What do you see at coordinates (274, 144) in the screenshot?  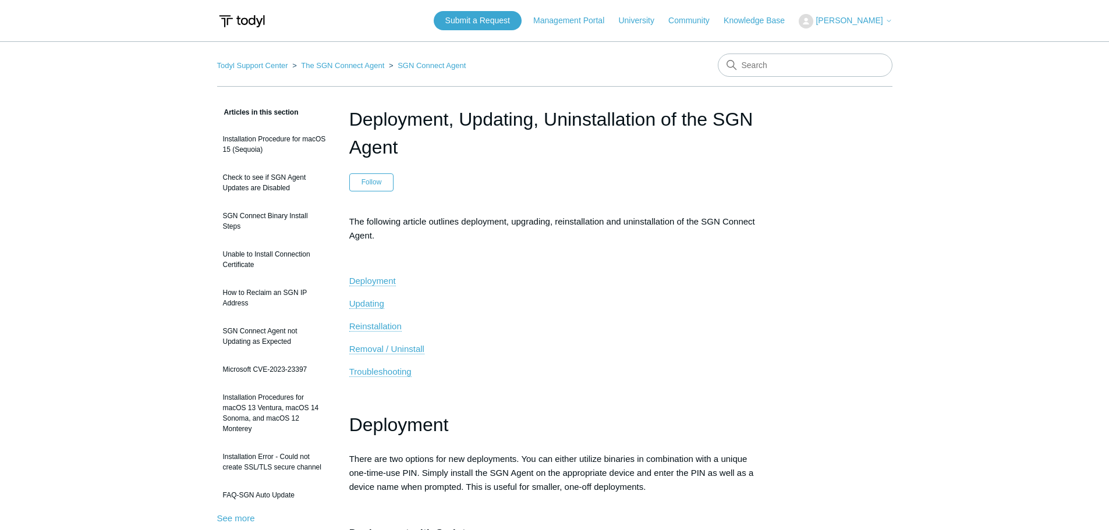 I see `a: Installation Procedure for macOS 15 (Sequoia)` at bounding box center [274, 144].